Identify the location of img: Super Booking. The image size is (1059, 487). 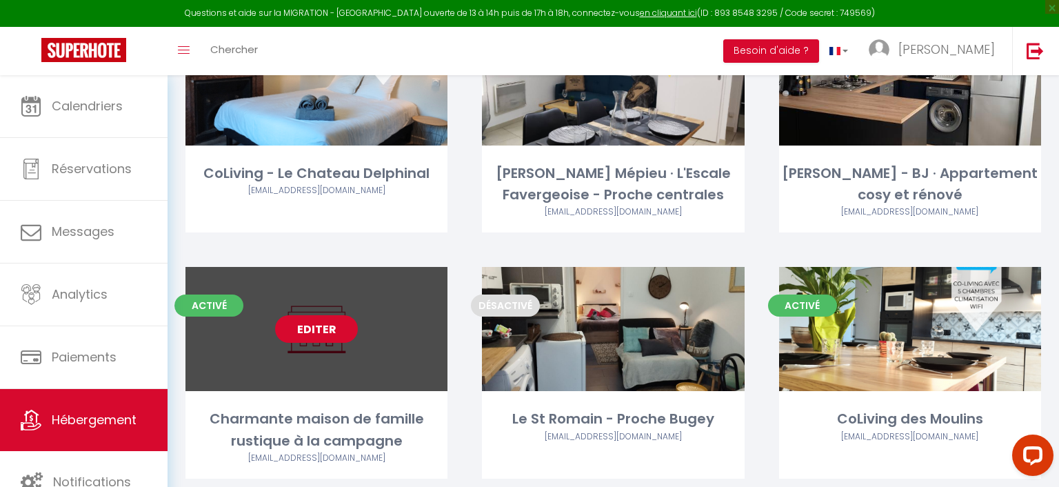
(83, 50).